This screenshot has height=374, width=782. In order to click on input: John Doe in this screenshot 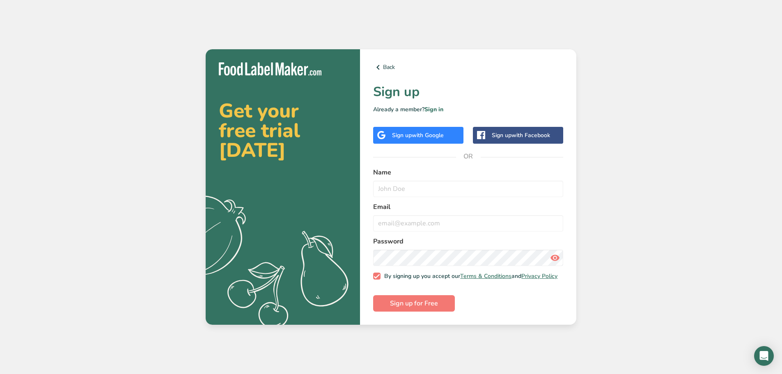, I will do `click(468, 189)`.